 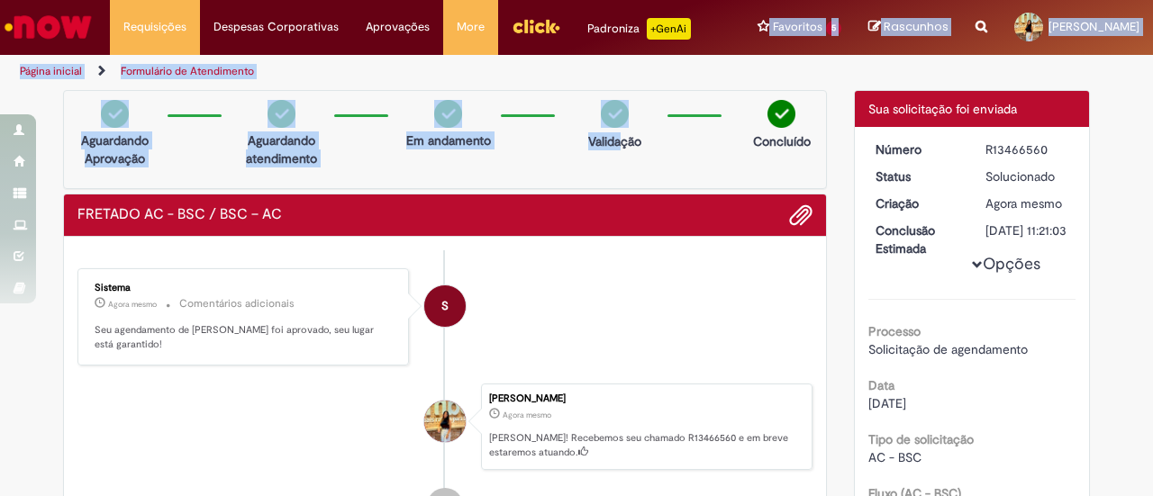 I want to click on p: Aguardando atendimento, so click(x=281, y=149).